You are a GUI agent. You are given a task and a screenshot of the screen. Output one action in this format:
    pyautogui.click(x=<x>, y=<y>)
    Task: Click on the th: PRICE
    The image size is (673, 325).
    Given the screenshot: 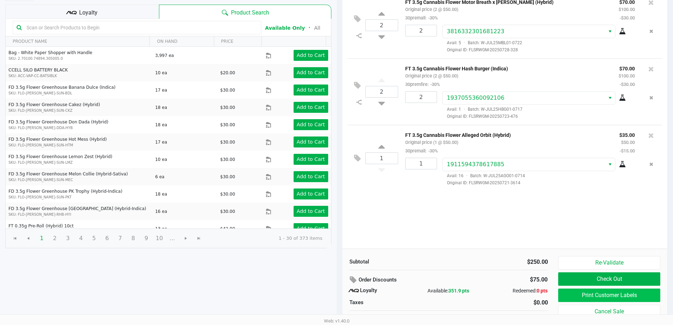 What is the action you would take?
    pyautogui.click(x=238, y=41)
    